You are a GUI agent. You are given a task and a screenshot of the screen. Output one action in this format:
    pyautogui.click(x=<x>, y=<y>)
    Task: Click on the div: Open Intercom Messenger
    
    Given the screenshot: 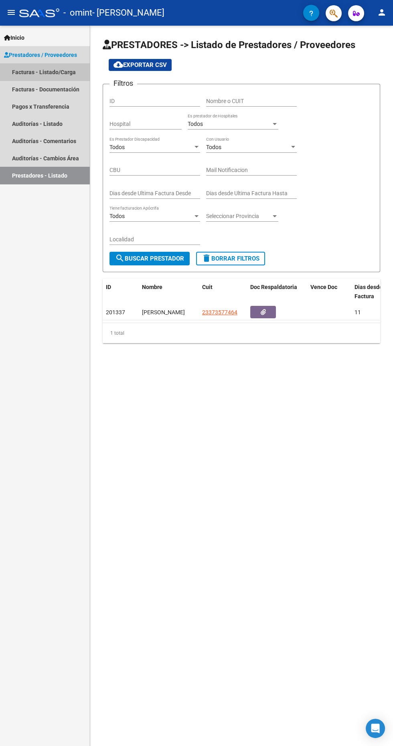 What is the action you would take?
    pyautogui.click(x=375, y=728)
    